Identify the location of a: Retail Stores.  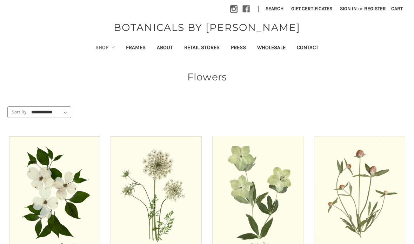
(202, 48).